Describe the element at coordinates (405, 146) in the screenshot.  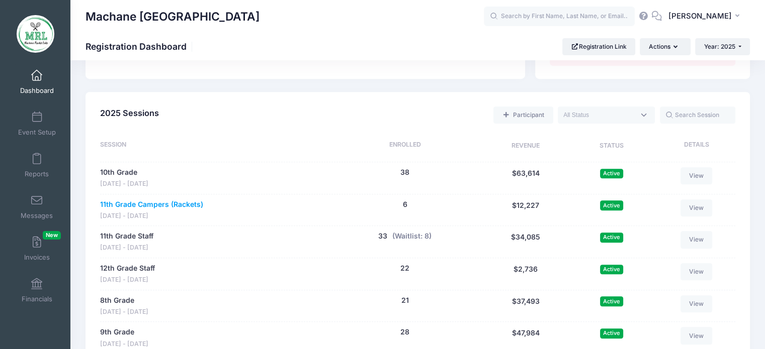
I see `div: Enrolled` at that location.